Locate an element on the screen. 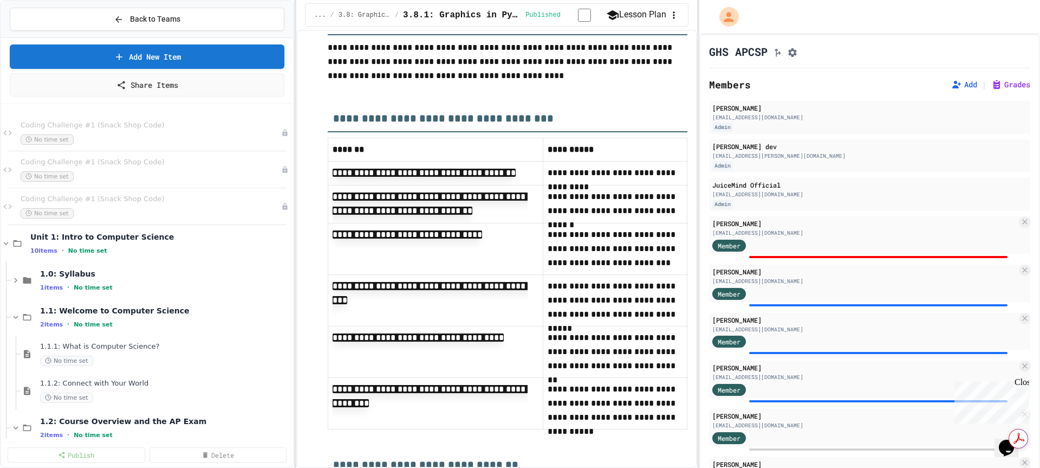 Image resolution: width=1040 pixels, height=468 pixels. span: Unit 1: Intro to Computer Science is located at coordinates (160, 237).